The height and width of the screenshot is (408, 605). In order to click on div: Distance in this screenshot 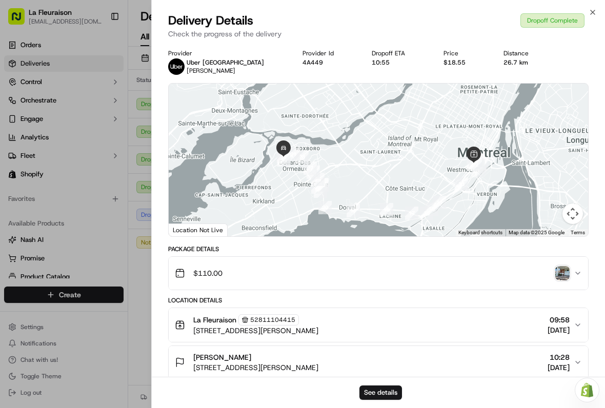, I will do `click(527, 53)`.